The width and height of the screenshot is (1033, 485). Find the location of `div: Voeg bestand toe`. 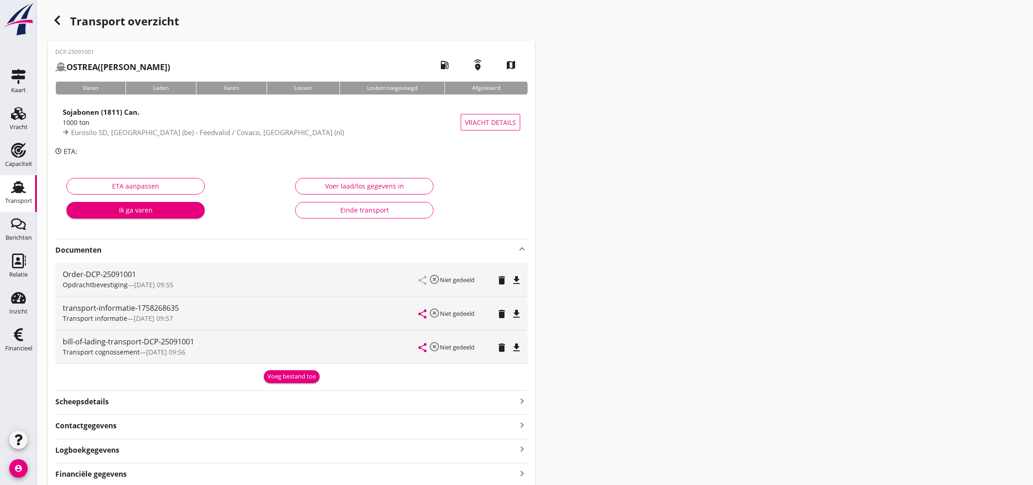

div: Voeg bestand toe is located at coordinates (291, 377).